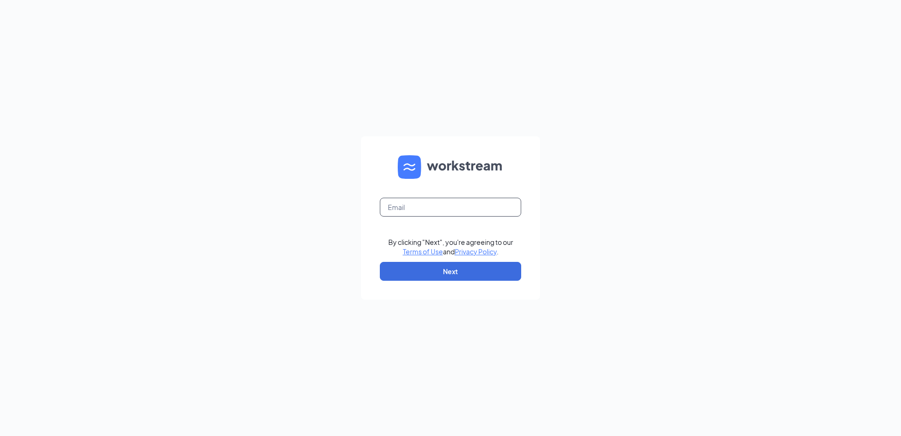 This screenshot has height=436, width=901. Describe the element at coordinates (451, 271) in the screenshot. I see `button: Next` at that location.